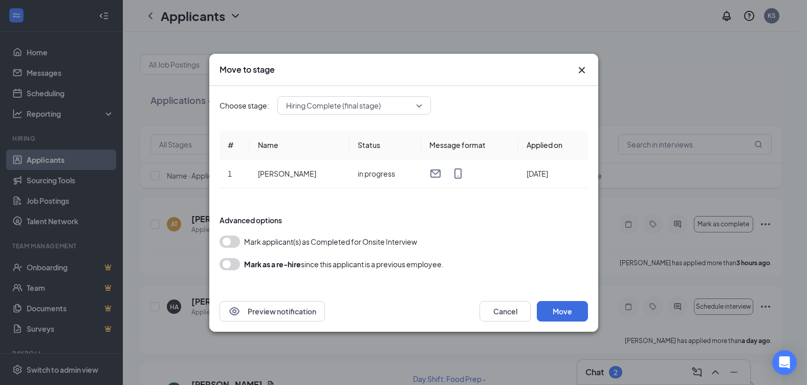 The image size is (807, 385). Describe the element at coordinates (333, 105) in the screenshot. I see `span: Hiring Complete (final stage)` at that location.